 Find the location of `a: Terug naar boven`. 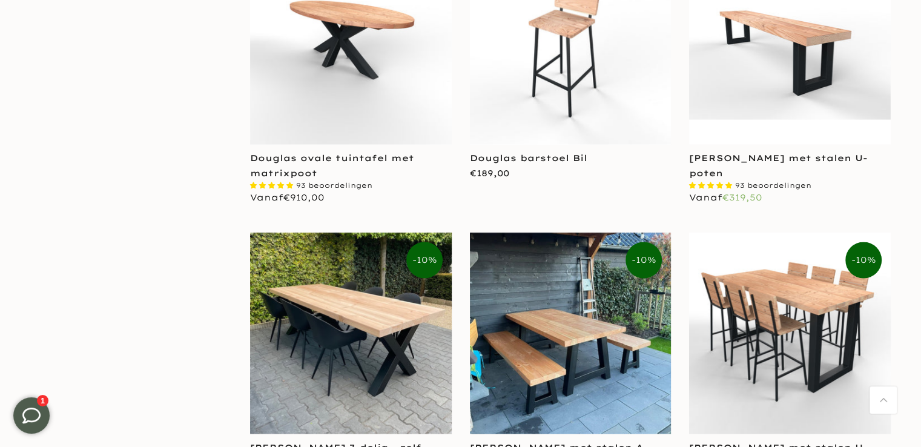

a: Terug naar boven is located at coordinates (883, 400).